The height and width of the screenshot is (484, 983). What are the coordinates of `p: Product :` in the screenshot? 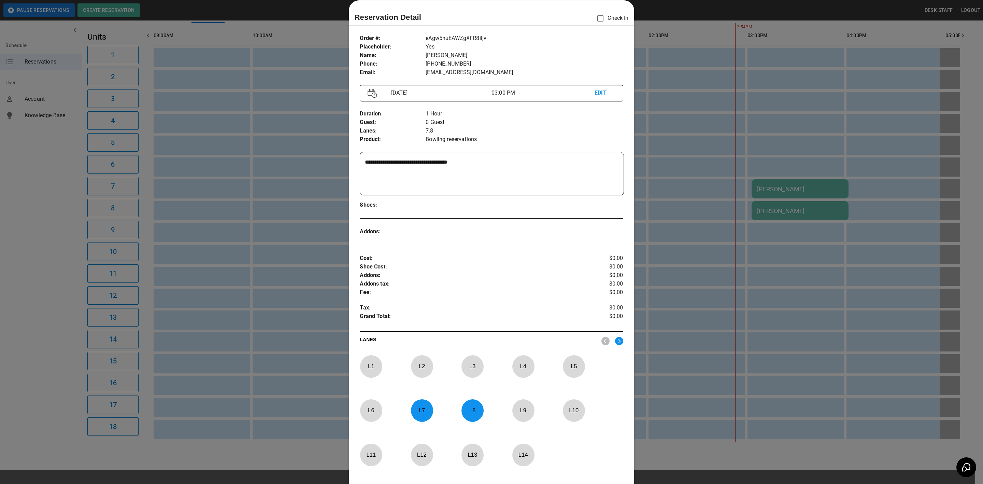 It's located at (393, 139).